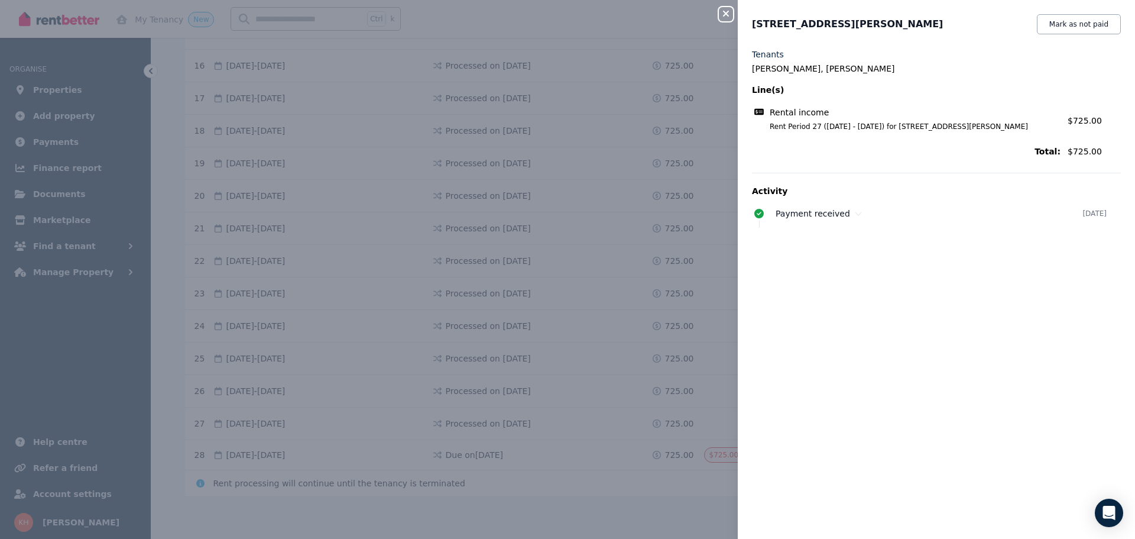  Describe the element at coordinates (799, 112) in the screenshot. I see `span: Rental income` at that location.